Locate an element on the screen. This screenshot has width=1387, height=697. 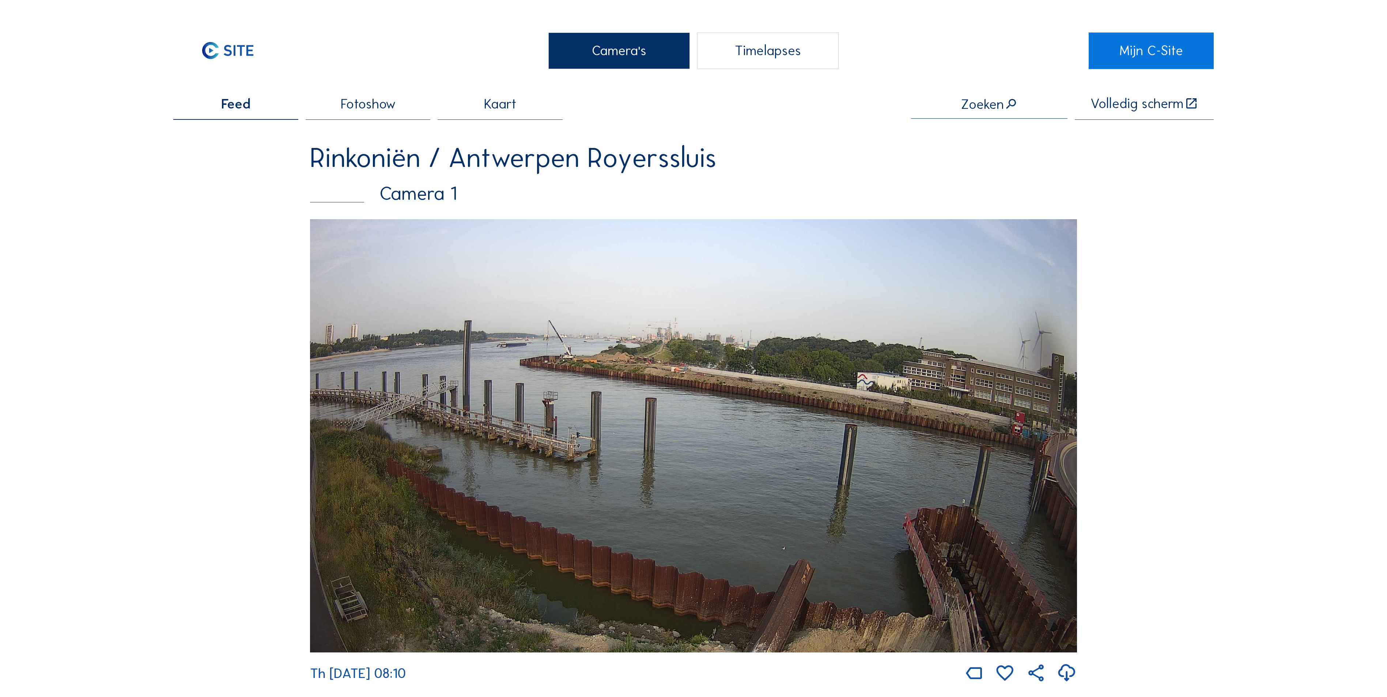
div: Camera's is located at coordinates (619, 51).